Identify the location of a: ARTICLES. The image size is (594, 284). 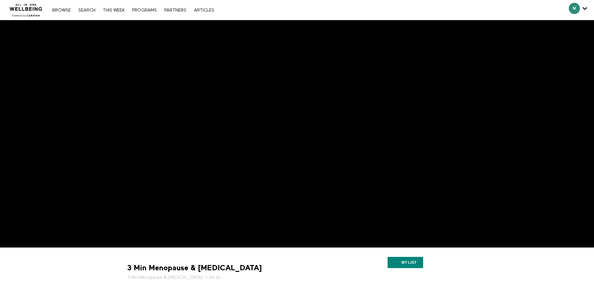
(204, 10).